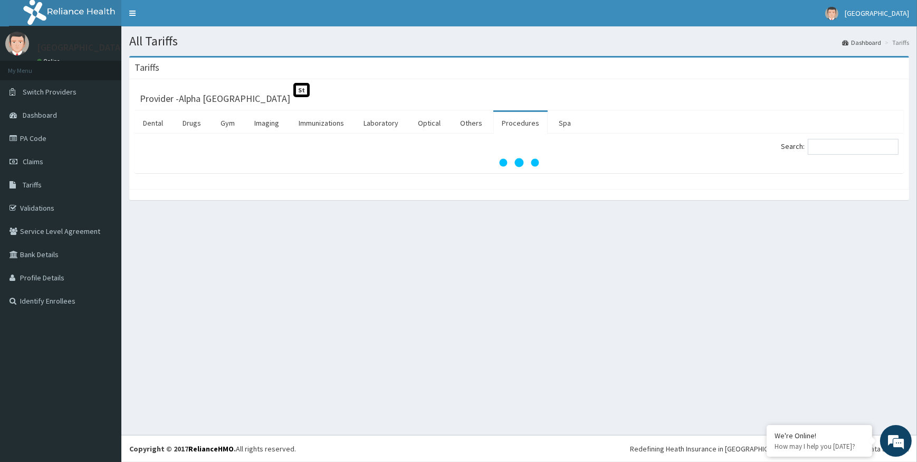 This screenshot has width=917, height=462. I want to click on a: Laboratory, so click(381, 123).